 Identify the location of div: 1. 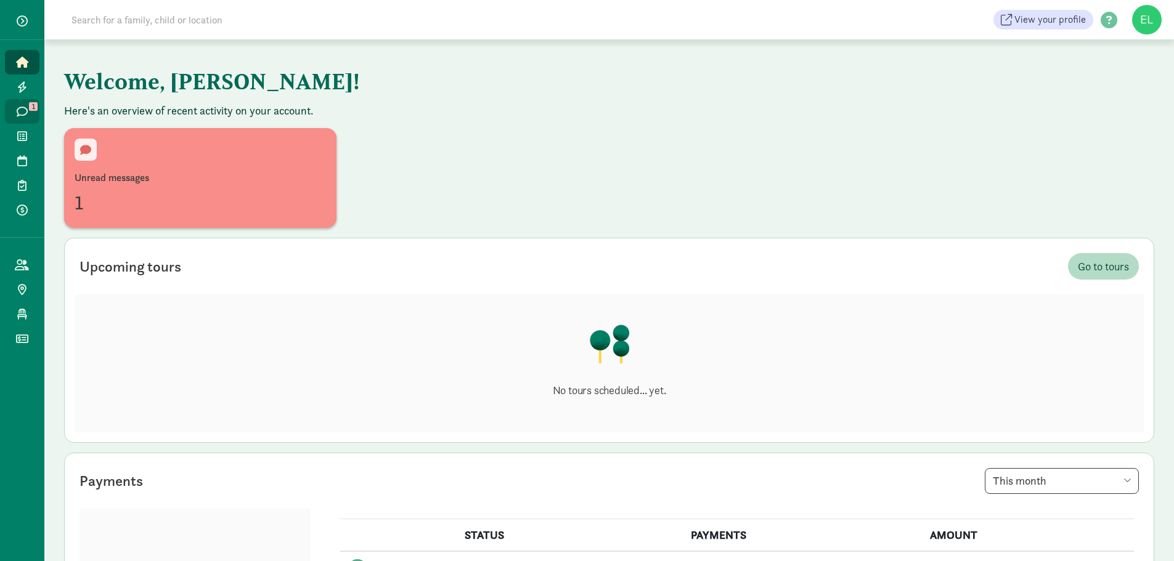
(200, 203).